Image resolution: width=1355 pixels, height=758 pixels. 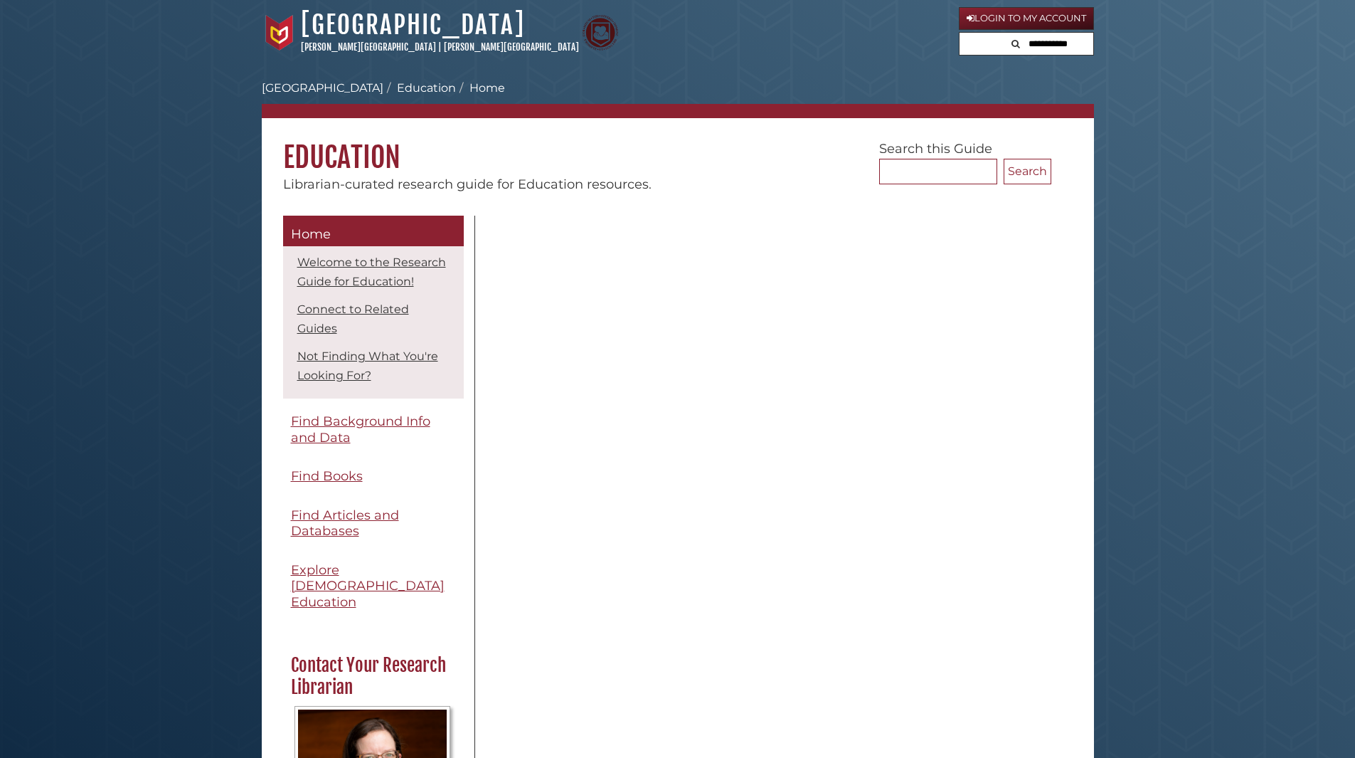 What do you see at coordinates (345, 523) in the screenshot?
I see `span: Find Articles and Databases` at bounding box center [345, 523].